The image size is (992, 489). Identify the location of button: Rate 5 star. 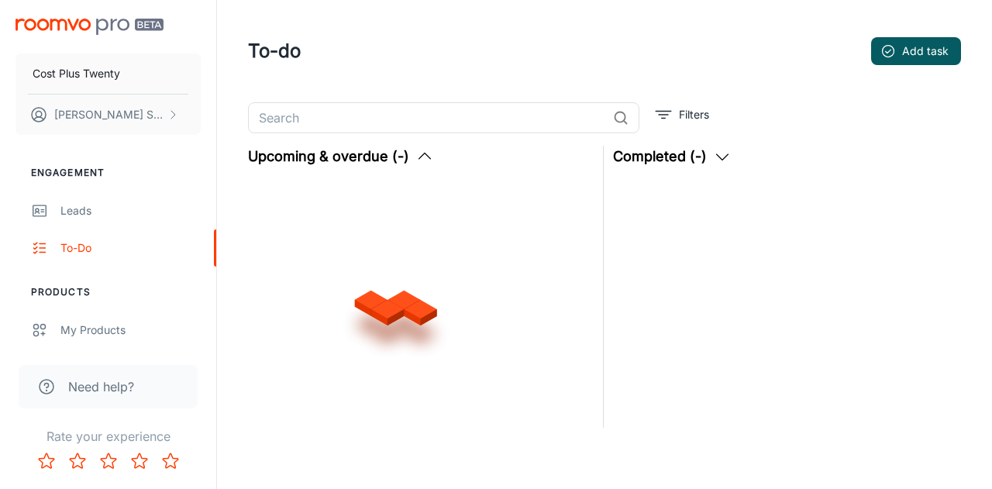
(171, 461).